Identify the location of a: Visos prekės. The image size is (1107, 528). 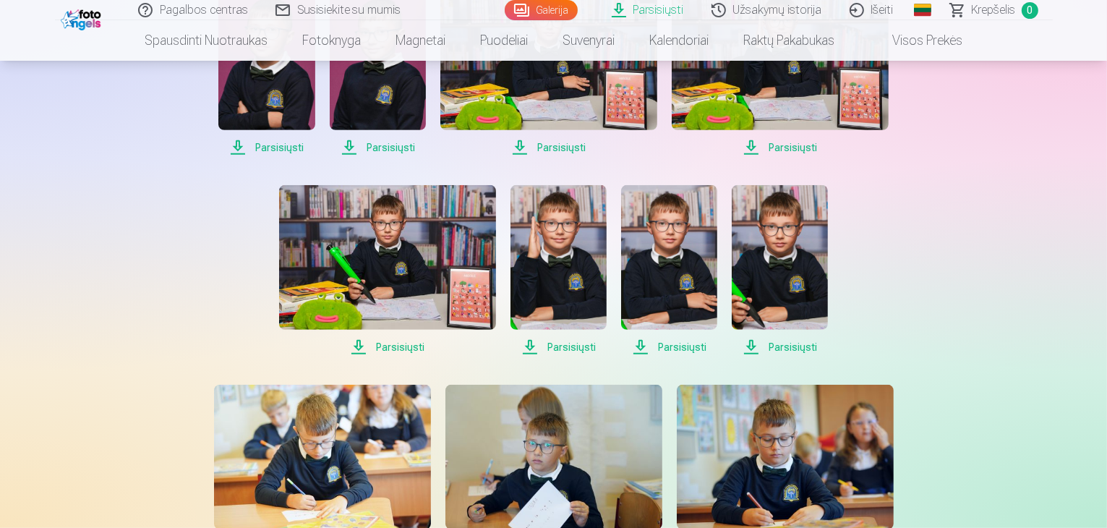
(915, 40).